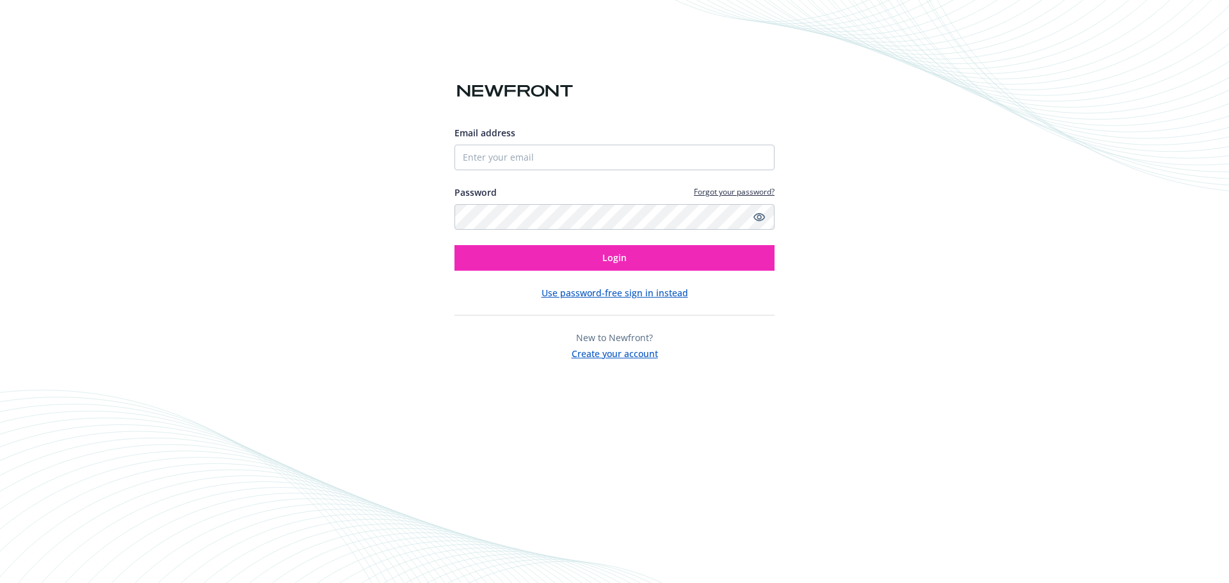 The height and width of the screenshot is (583, 1229). Describe the element at coordinates (614, 157) in the screenshot. I see `input: Enter your email` at that location.